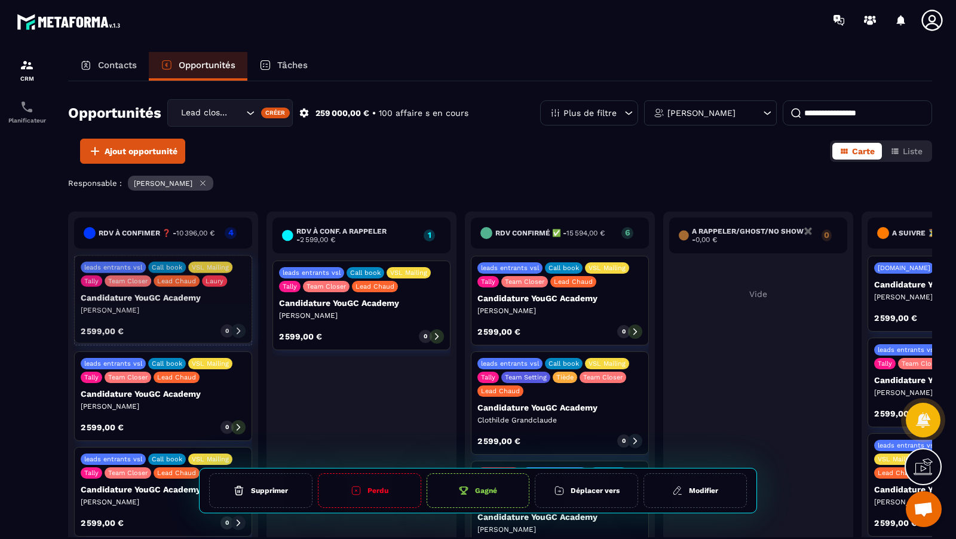 Image resolution: width=956 pixels, height=539 pixels. Describe the element at coordinates (589, 113) in the screenshot. I see `p: Plus de filtre` at that location.